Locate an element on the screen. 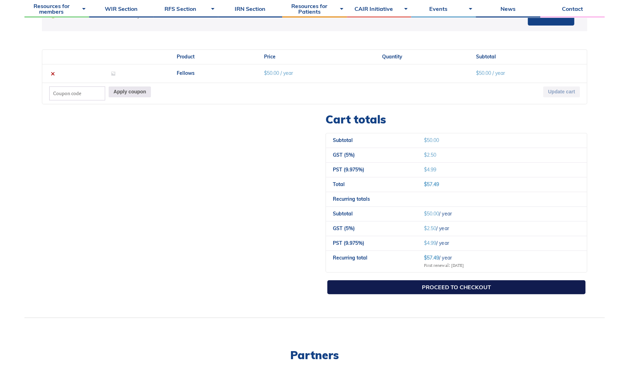 This screenshot has height=384, width=629. h2: Partners is located at coordinates (315, 355).